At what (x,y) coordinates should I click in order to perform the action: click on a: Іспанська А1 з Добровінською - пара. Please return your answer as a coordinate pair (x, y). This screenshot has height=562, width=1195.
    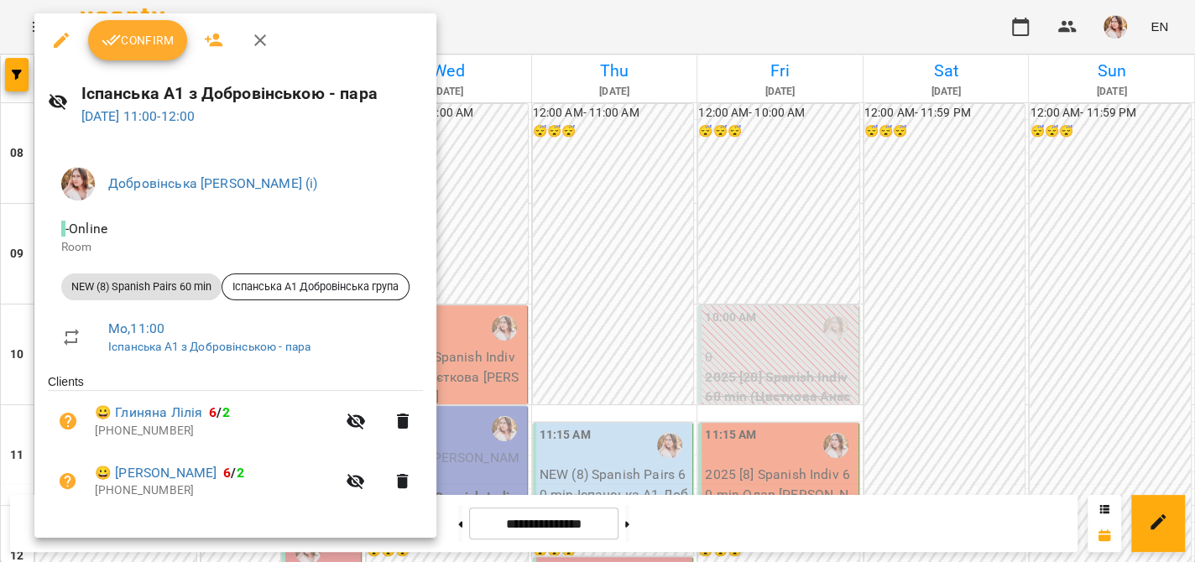
    Looking at the image, I should click on (209, 347).